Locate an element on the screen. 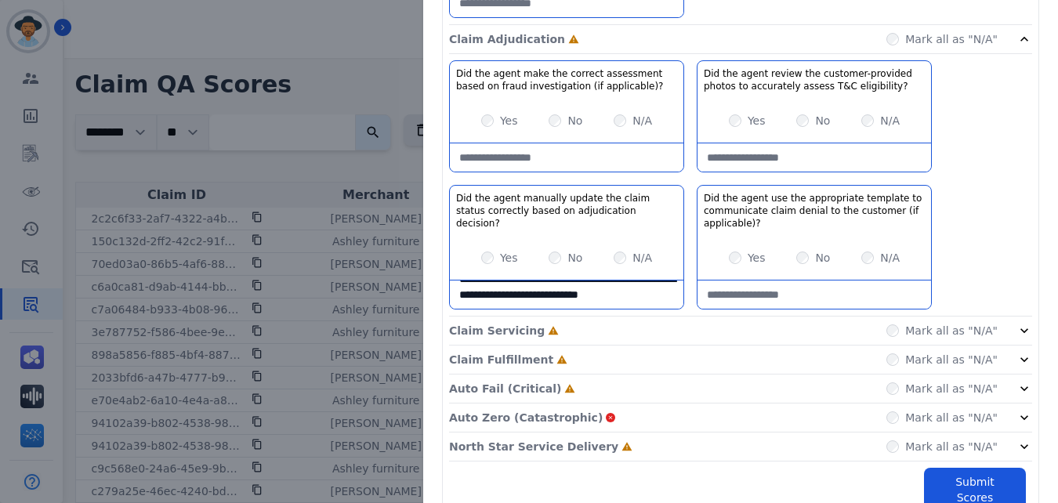  h3: Did the agent review the customer-provided photos to accurately assess T&C eligibility? is located at coordinates (814, 80).